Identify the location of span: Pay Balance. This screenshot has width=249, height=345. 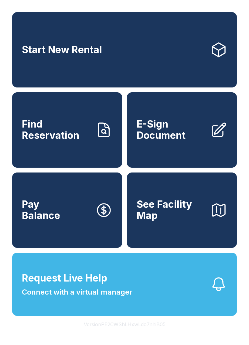
(41, 210).